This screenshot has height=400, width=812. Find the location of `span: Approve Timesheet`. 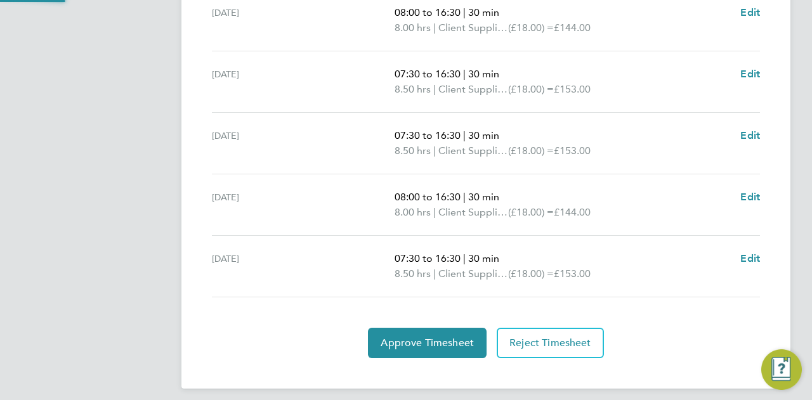

span: Approve Timesheet is located at coordinates (427, 343).